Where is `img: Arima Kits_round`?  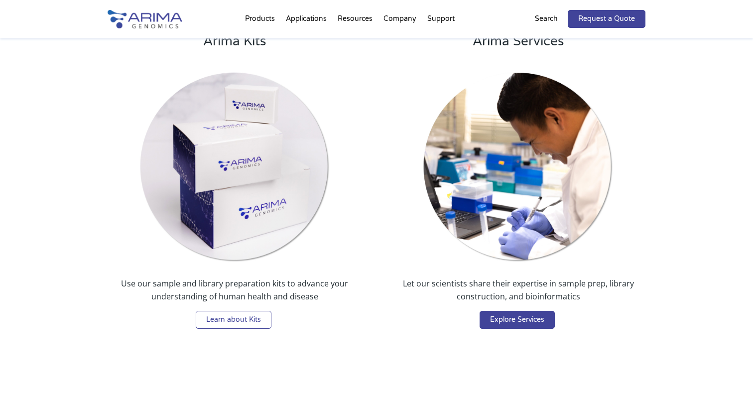 img: Arima Kits_round is located at coordinates (234, 167).